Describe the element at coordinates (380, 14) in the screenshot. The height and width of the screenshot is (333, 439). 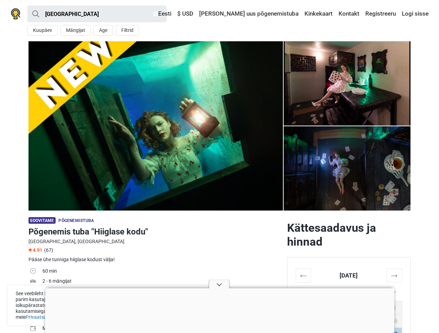
I see `a: Registreeru` at that location.